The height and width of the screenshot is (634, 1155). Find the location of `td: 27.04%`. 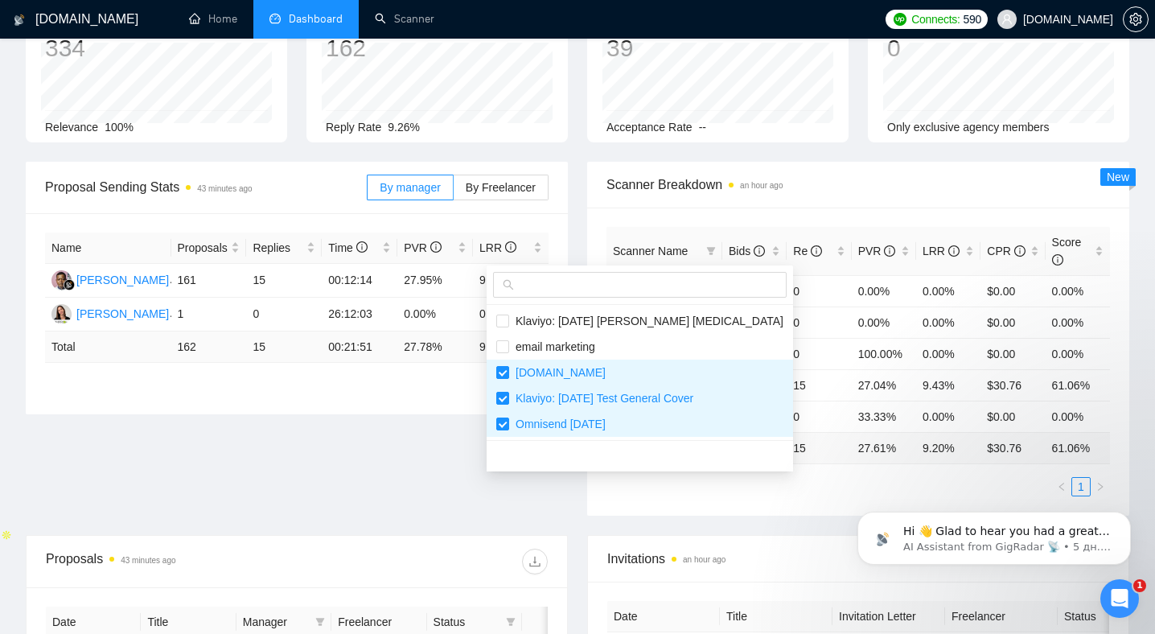

td: 27.04% is located at coordinates (884, 385).